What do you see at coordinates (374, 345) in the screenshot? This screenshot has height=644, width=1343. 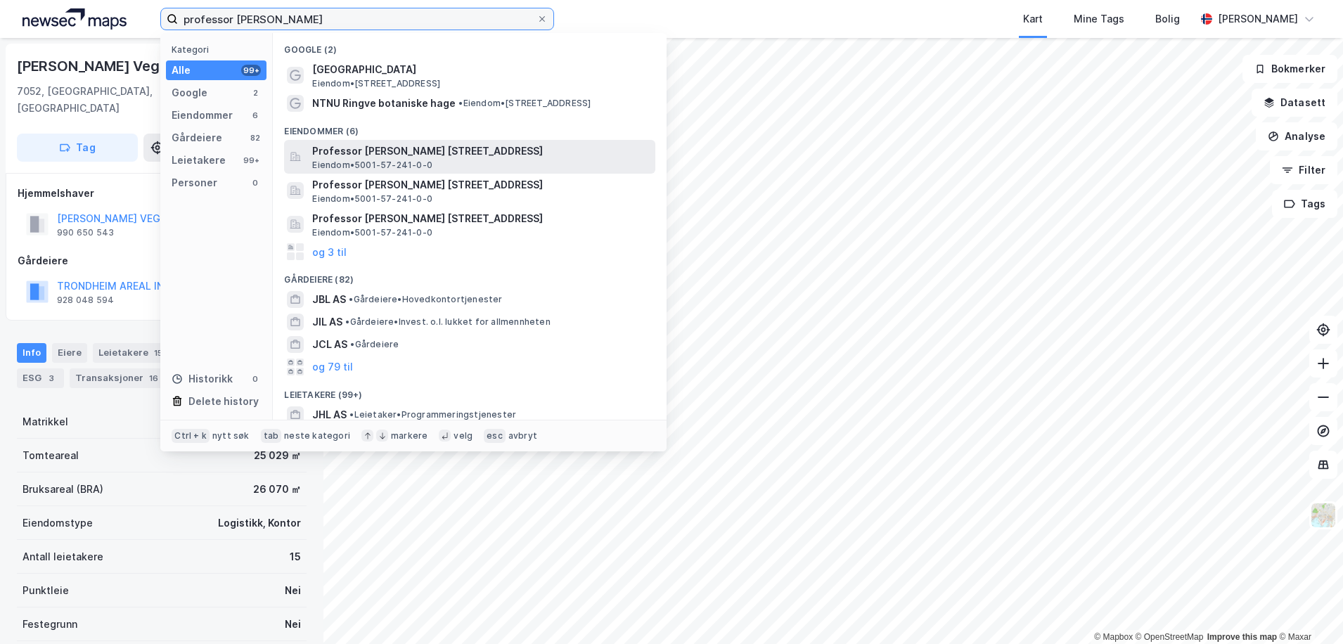 I see `span: Gårdeiere` at bounding box center [374, 345].